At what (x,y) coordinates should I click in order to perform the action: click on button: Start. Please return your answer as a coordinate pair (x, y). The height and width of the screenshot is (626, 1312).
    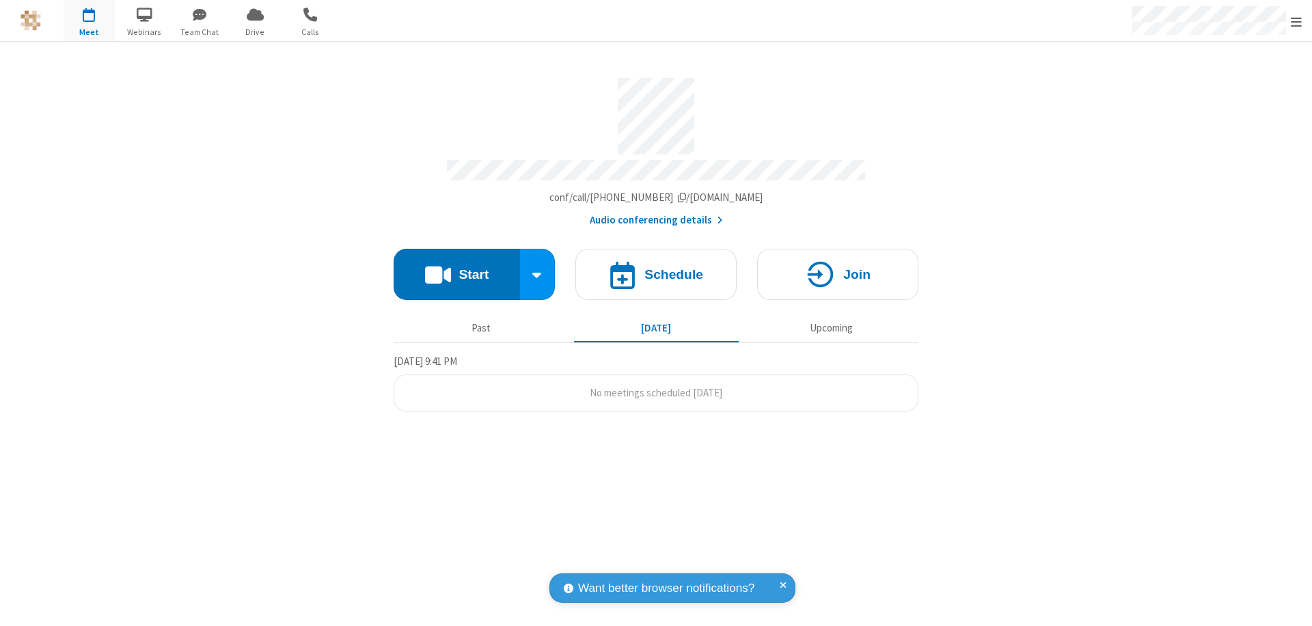
    Looking at the image, I should click on (456, 274).